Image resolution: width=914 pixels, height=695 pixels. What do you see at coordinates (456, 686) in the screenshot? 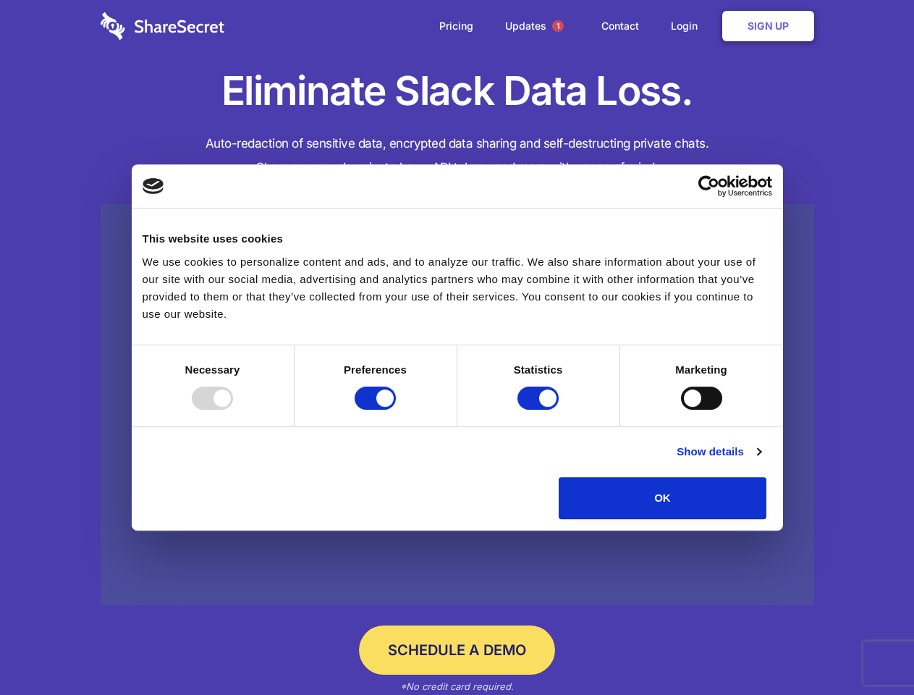
I see `em: *No credit card required.` at bounding box center [456, 686].